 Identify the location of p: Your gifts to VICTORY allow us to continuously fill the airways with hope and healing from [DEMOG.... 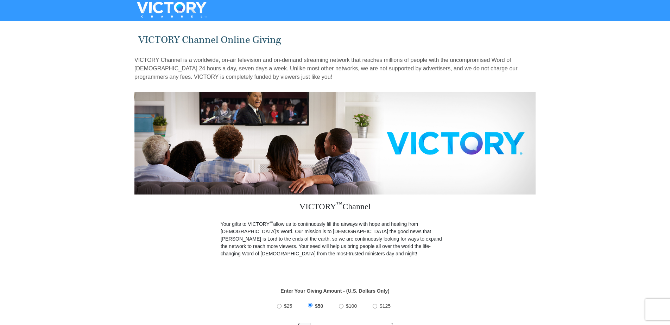
(335, 239).